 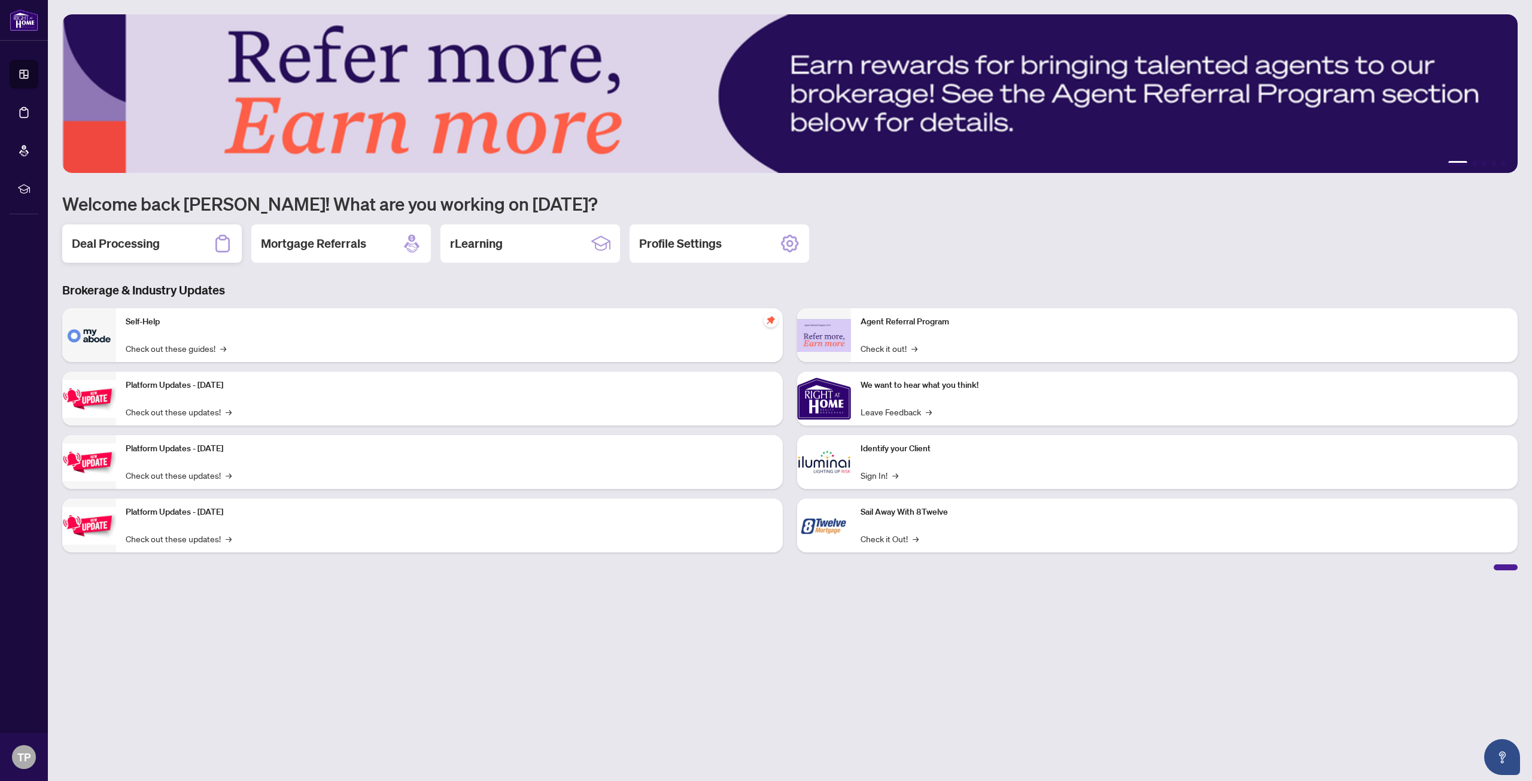 What do you see at coordinates (1485, 163) in the screenshot?
I see `button: 3` at bounding box center [1485, 163].